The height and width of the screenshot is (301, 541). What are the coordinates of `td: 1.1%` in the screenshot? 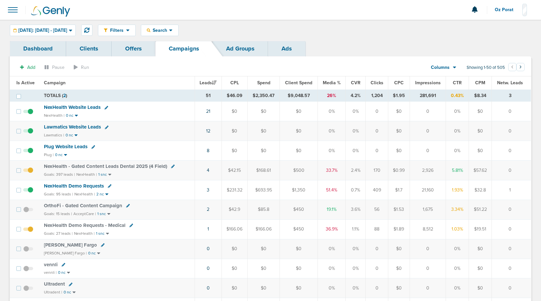 It's located at (356, 229).